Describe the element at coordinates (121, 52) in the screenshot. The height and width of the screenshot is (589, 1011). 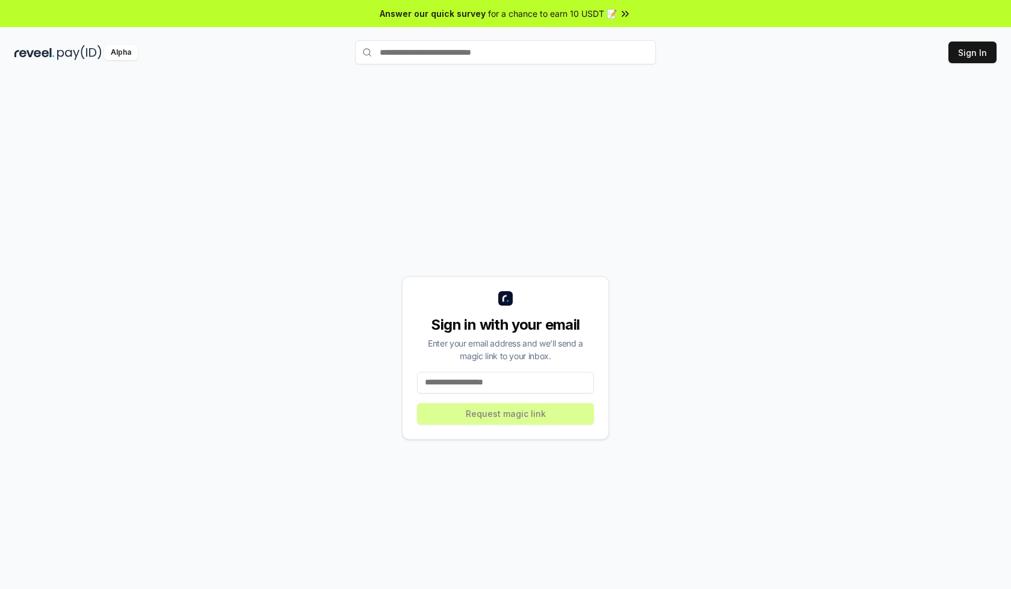
I see `div: Alpha` at that location.